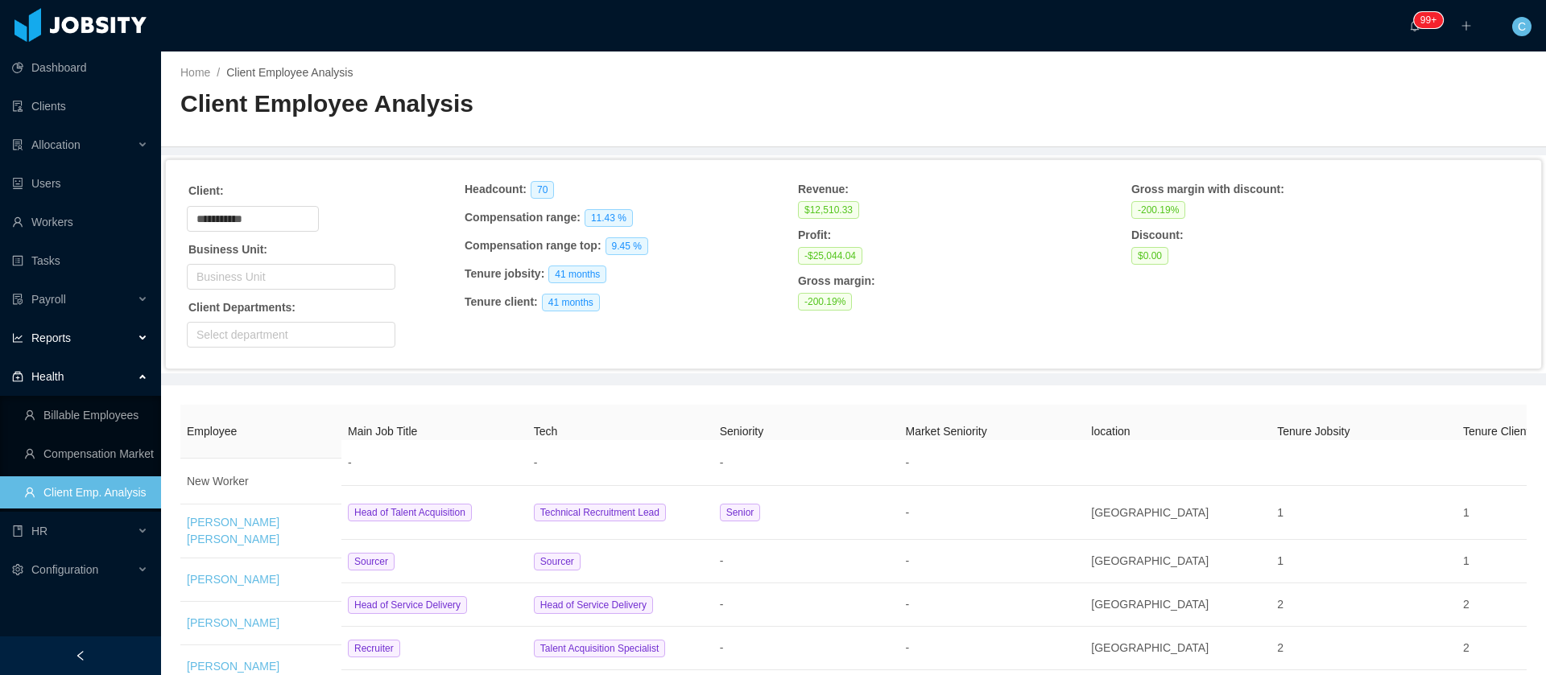  Describe the element at coordinates (86, 454) in the screenshot. I see `a: icon: userCompensation Market` at that location.